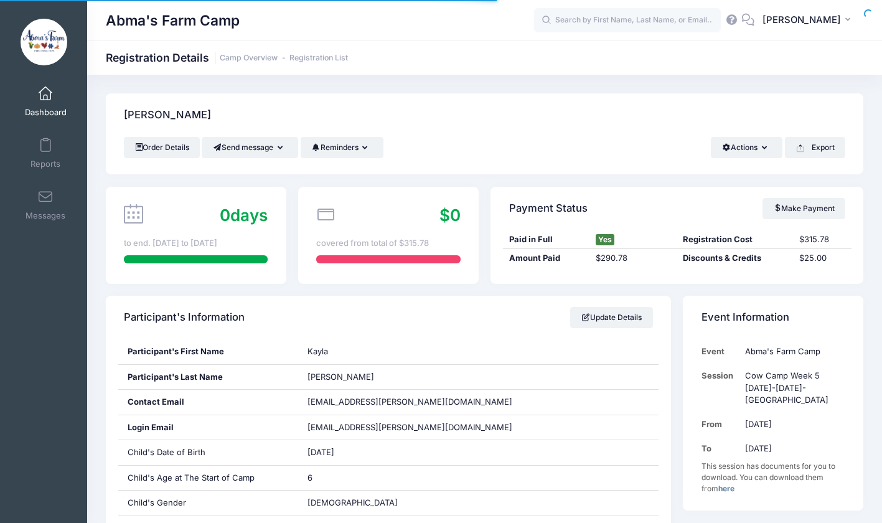 The width and height of the screenshot is (882, 523). Describe the element at coordinates (745, 317) in the screenshot. I see `h4: Event Information` at that location.